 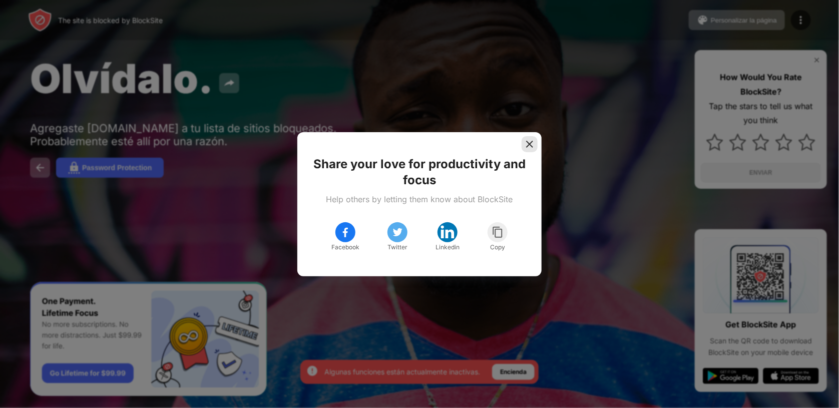 I want to click on div: Facebook, so click(x=345, y=247).